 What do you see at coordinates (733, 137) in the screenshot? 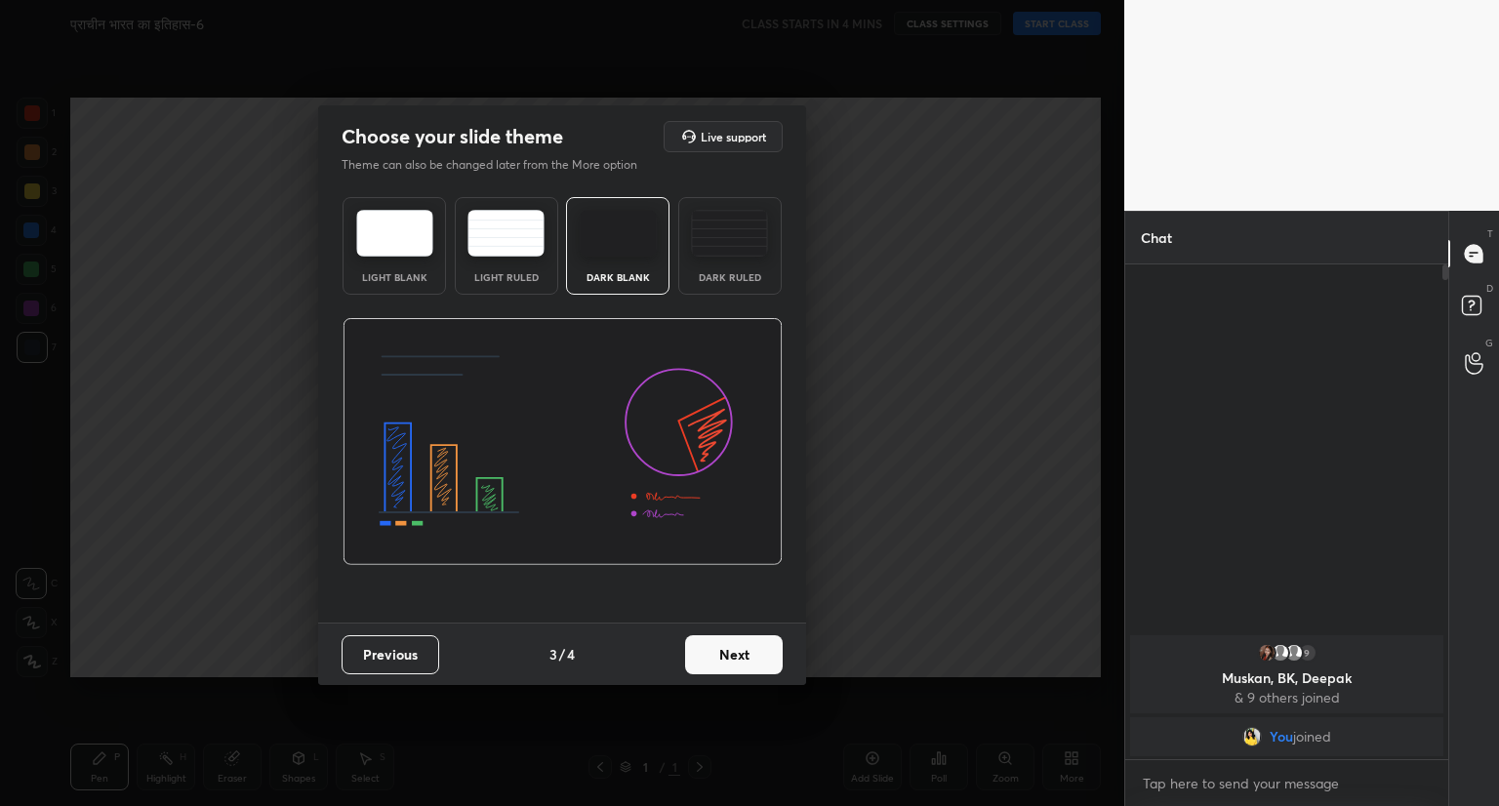
I see `h5: Live support` at bounding box center [733, 137].